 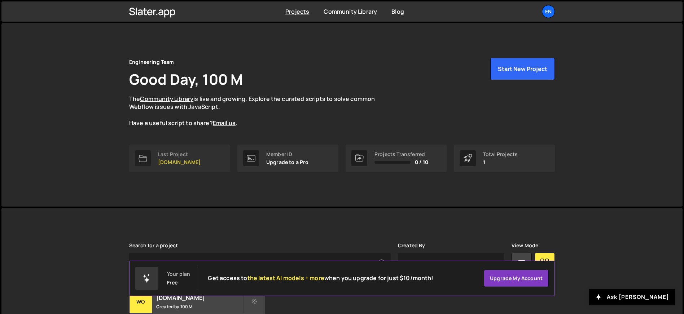 What do you see at coordinates (401, 154) in the screenshot?
I see `div: Projects Transferred` at bounding box center [401, 154].